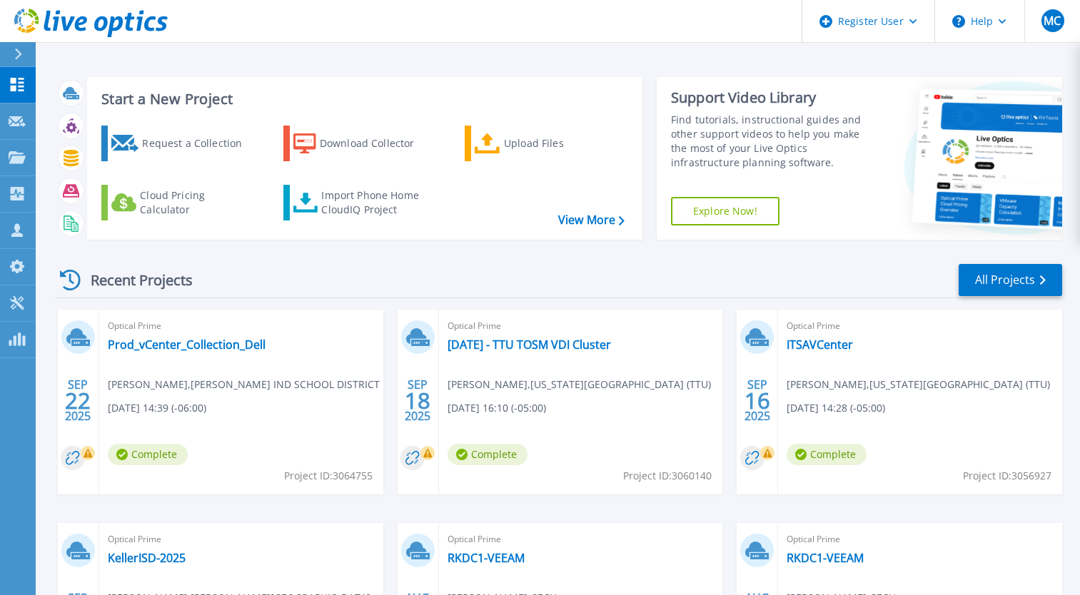 The image size is (1080, 595). What do you see at coordinates (181, 143) in the screenshot?
I see `a: Request a Collection` at bounding box center [181, 143].